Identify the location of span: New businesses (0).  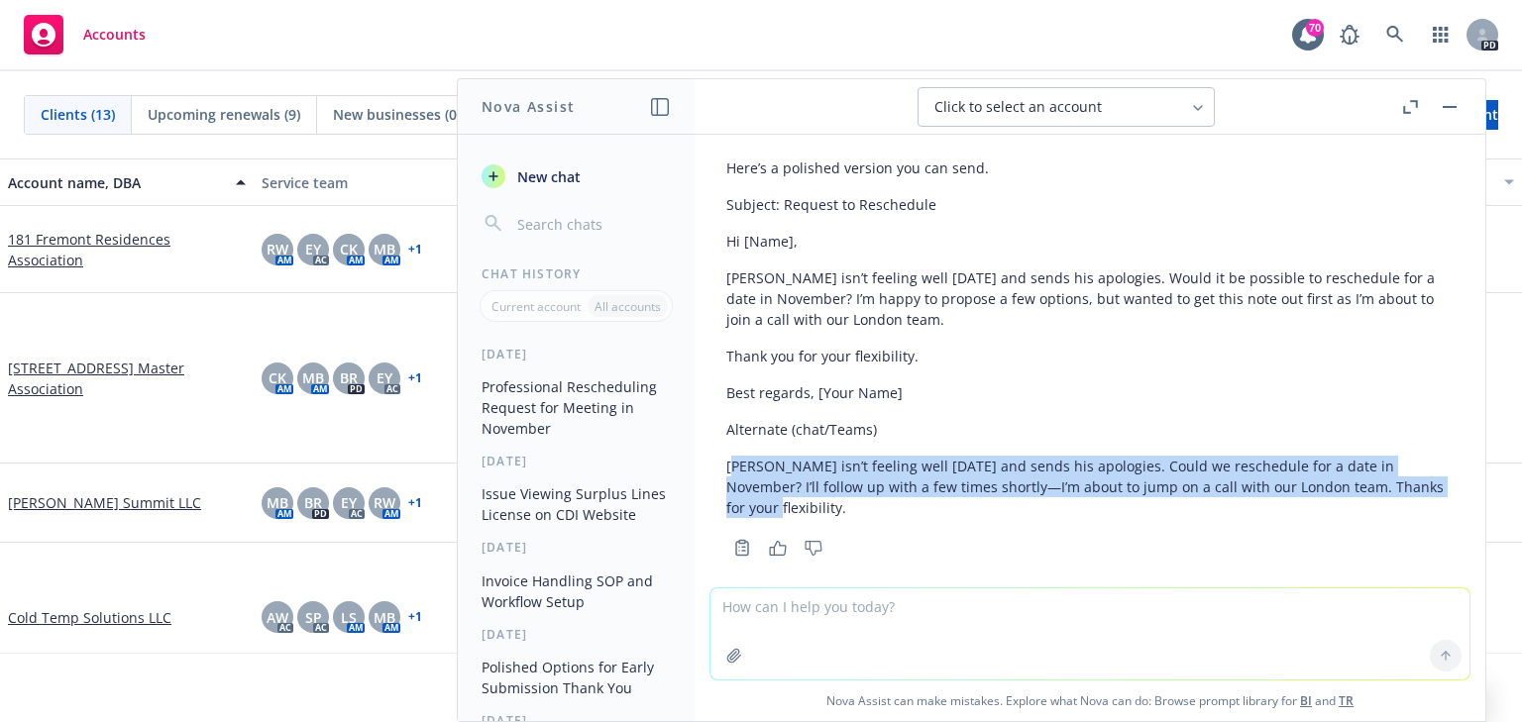
(396, 114).